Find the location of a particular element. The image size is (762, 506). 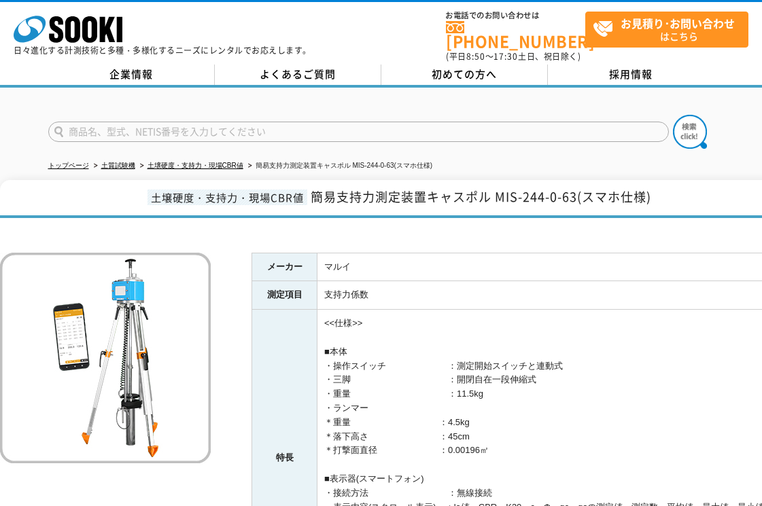

a: 初めての方へ is located at coordinates (464, 75).